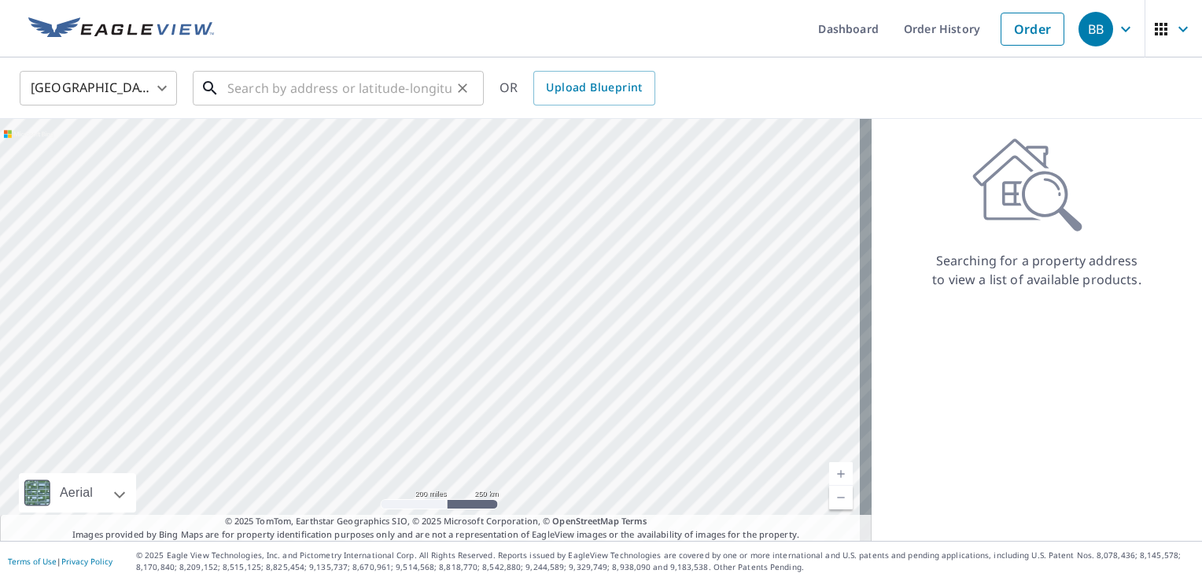 The height and width of the screenshot is (581, 1202). Describe the element at coordinates (121, 29) in the screenshot. I see `img: EV Logo` at that location.